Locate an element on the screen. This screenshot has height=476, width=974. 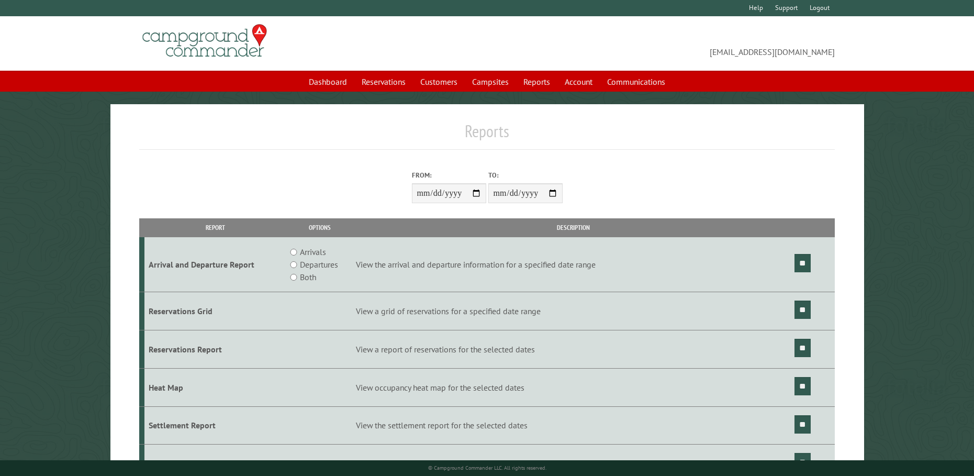
small: © Campground Commander LLC. All rights reserved. is located at coordinates (487, 467).